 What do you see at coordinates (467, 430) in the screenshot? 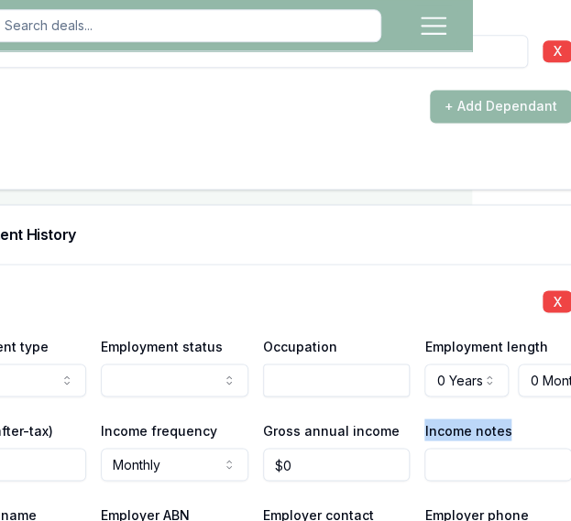
I see `label: Income notes` at bounding box center [467, 430].